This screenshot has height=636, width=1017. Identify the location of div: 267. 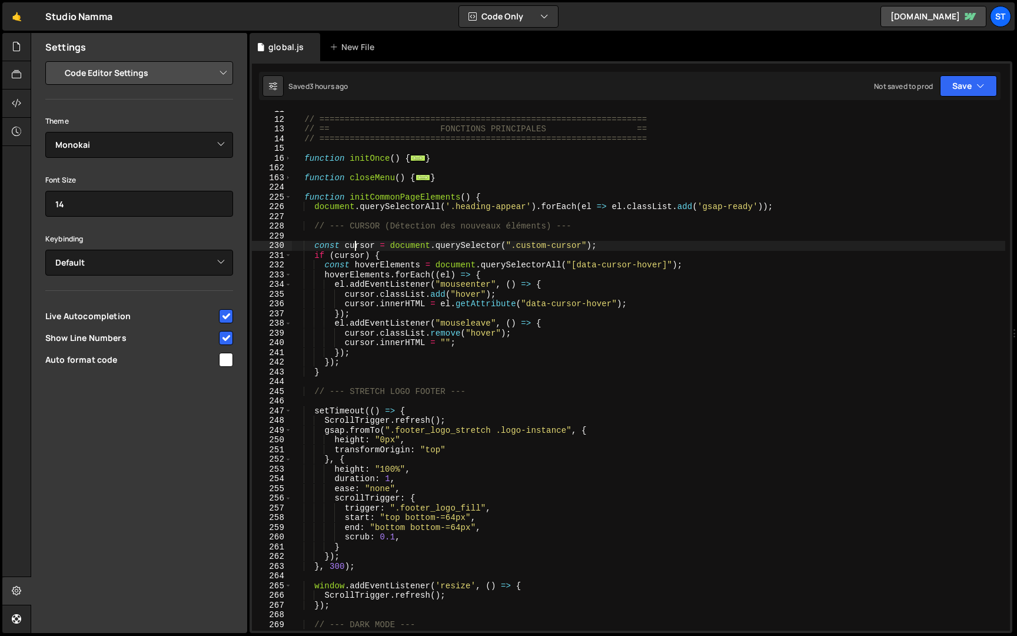
(272, 605).